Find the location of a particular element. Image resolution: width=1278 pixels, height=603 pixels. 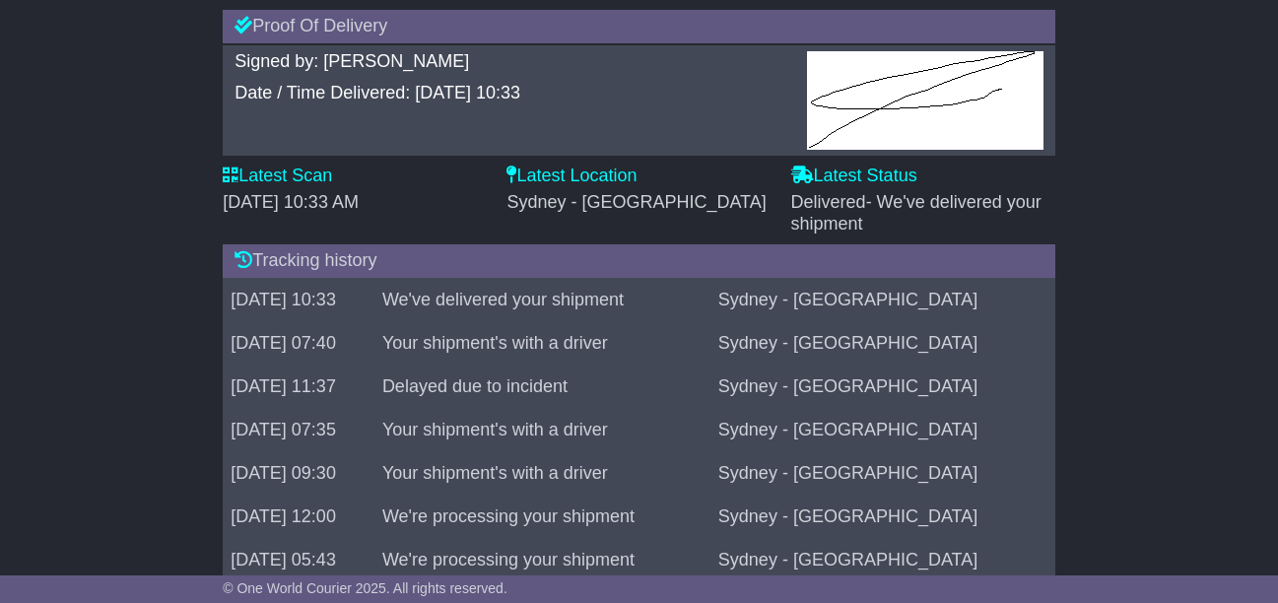

img: GetPodImagePublic is located at coordinates (925, 101).